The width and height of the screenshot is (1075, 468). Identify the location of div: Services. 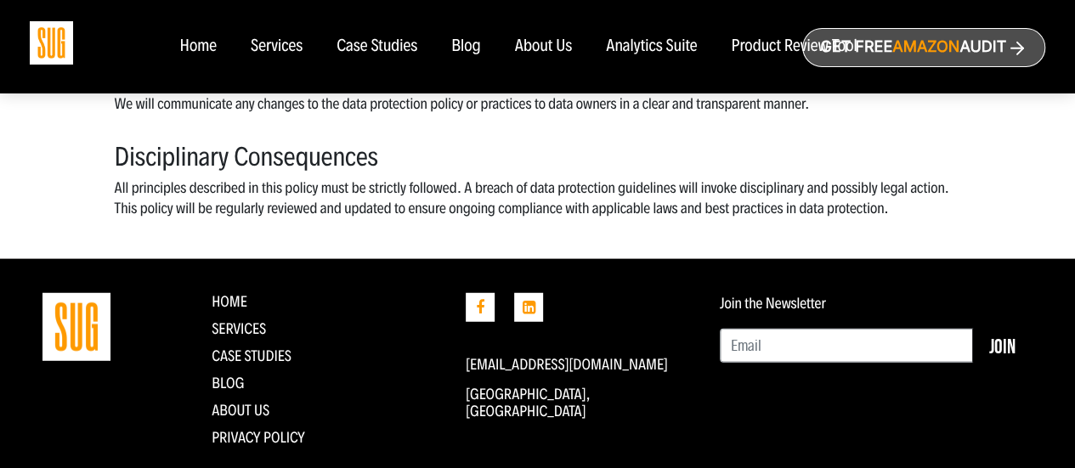
(276, 47).